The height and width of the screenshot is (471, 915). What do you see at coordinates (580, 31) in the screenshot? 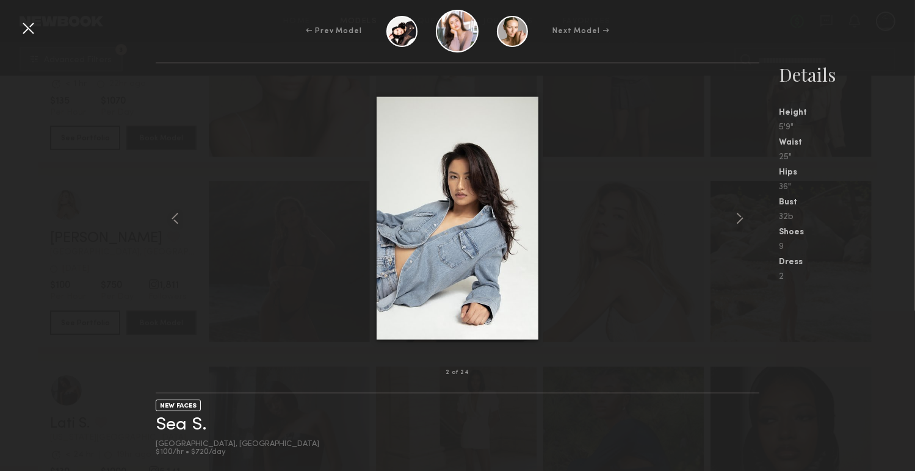
I see `div: Next Model →` at bounding box center [580, 31].